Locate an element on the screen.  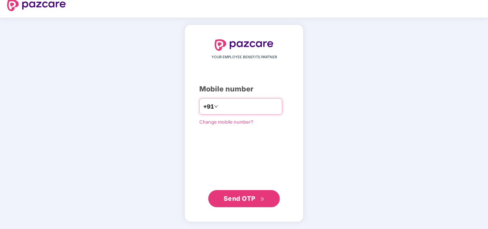
button: Send OTPdouble-right is located at coordinates (244, 199).